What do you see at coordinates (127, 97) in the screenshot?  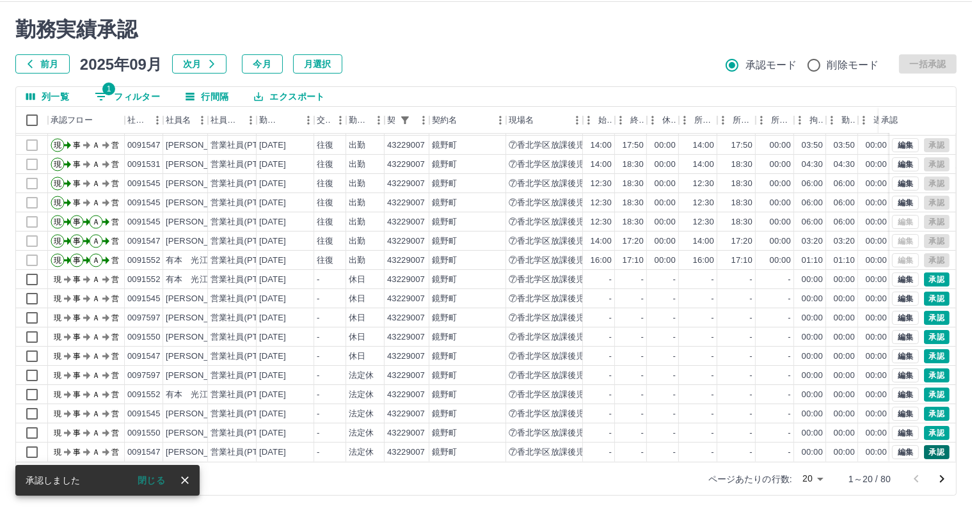 I see `button: フィルター表示` at bounding box center [127, 97].